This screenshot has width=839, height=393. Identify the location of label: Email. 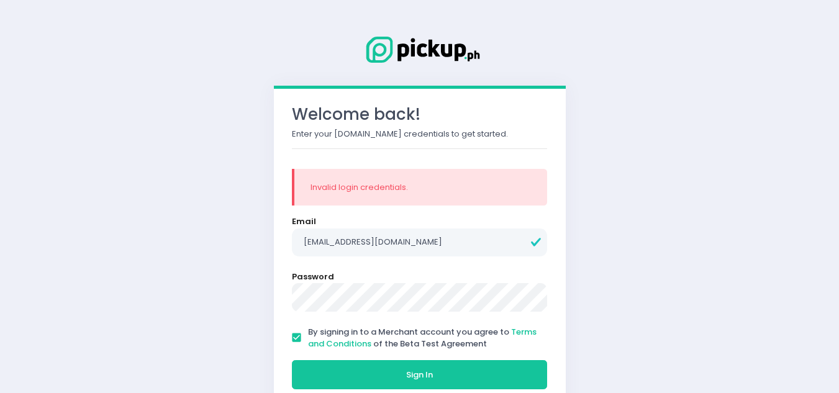
(304, 222).